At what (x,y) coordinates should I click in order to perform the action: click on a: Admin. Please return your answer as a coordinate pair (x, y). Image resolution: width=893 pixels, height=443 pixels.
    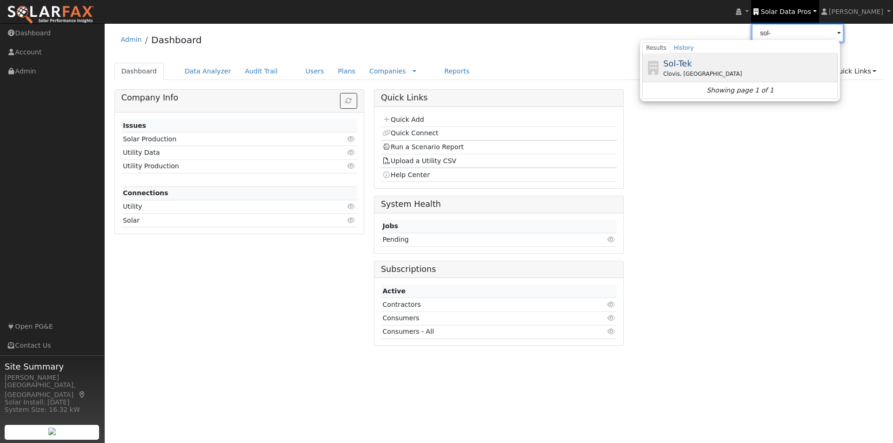
    Looking at the image, I should click on (131, 40).